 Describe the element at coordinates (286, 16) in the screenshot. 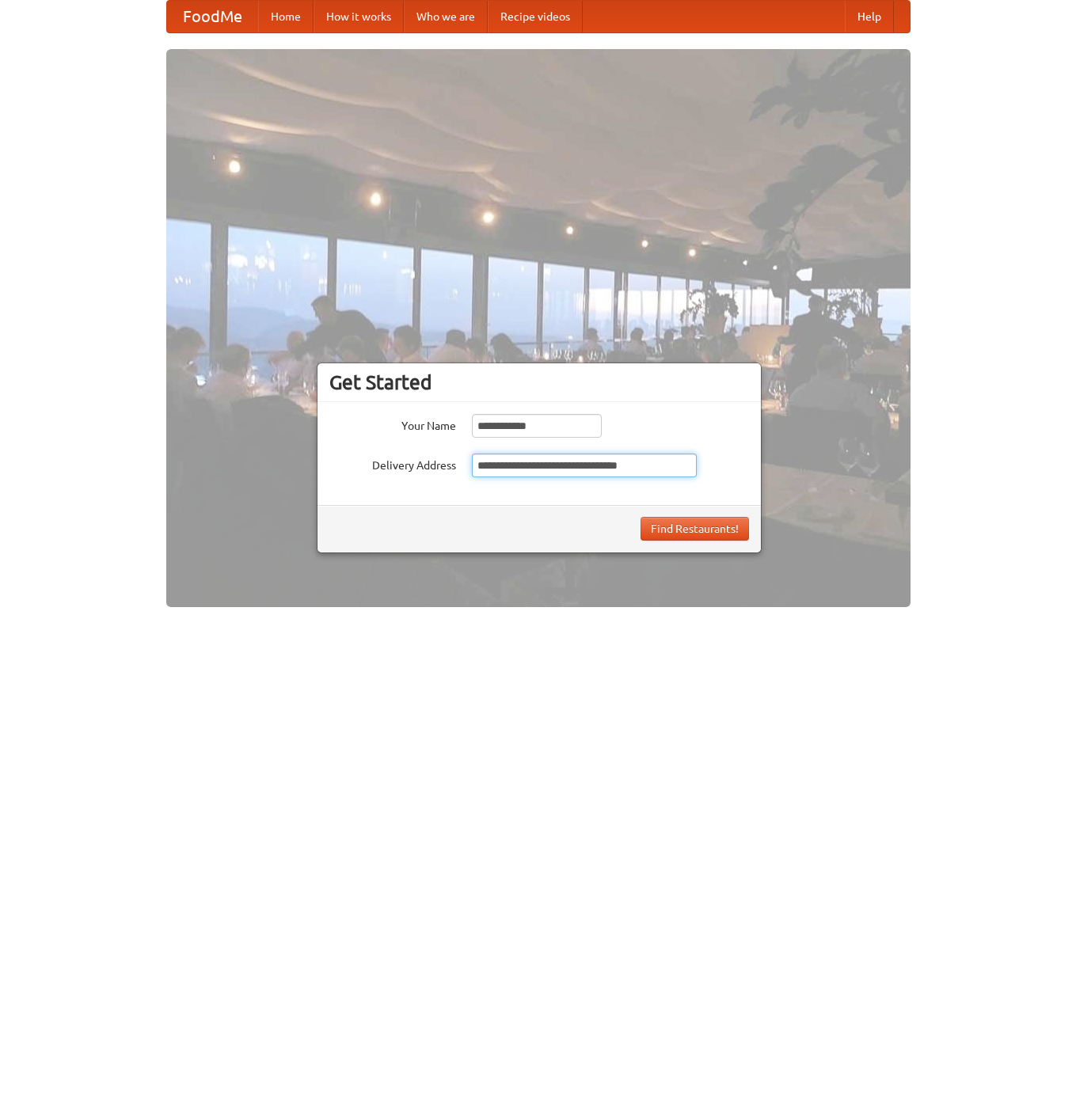

I see `a: Home` at that location.